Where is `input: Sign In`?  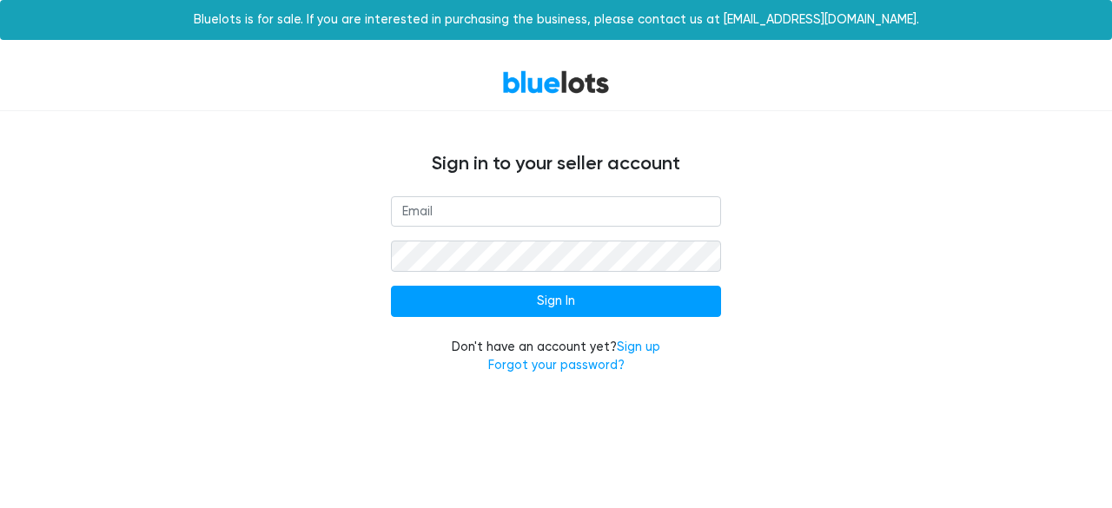 input: Sign In is located at coordinates (556, 302).